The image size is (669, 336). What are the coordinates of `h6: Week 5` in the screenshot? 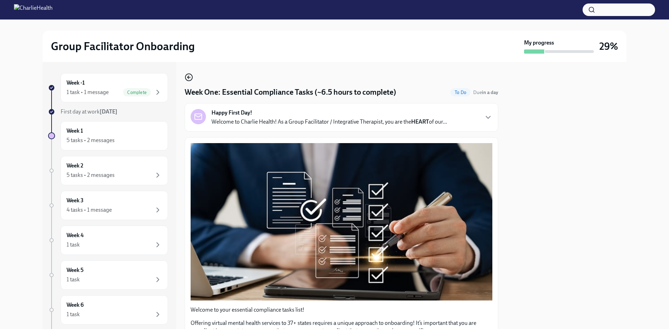 It's located at (75, 271).